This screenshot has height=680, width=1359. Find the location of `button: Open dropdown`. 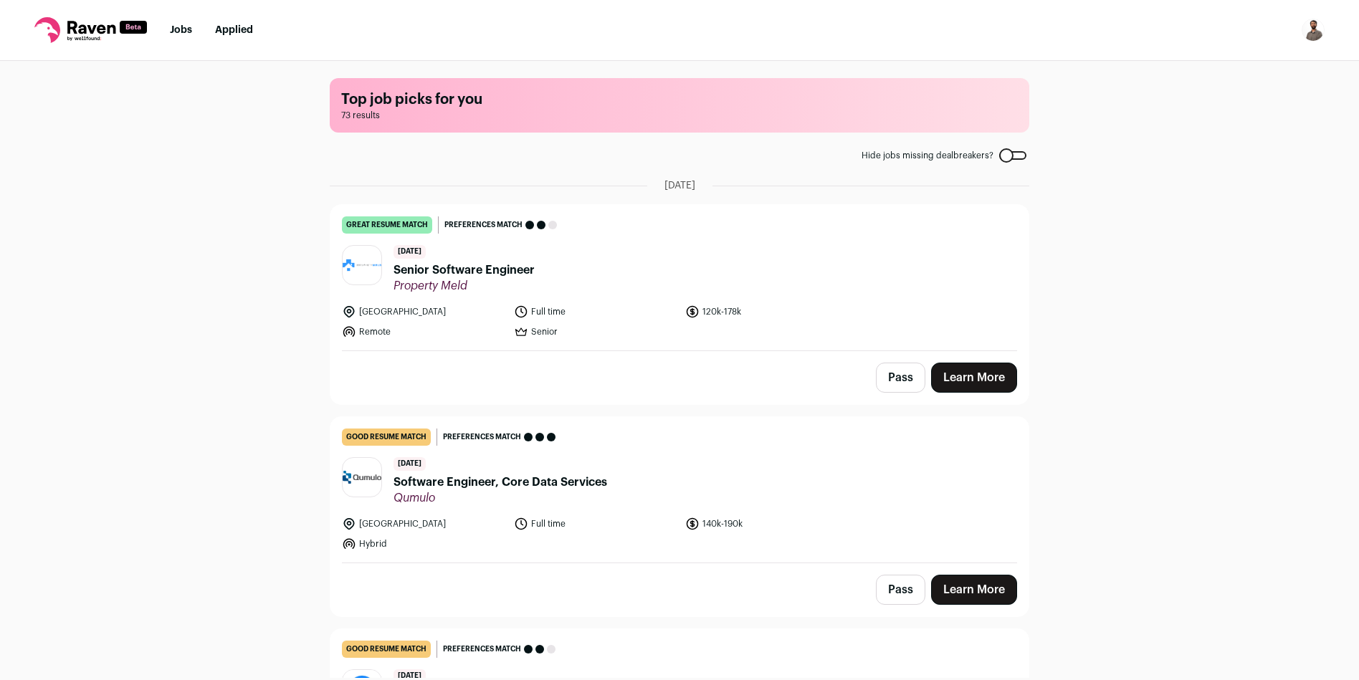

button: Open dropdown is located at coordinates (1313, 30).